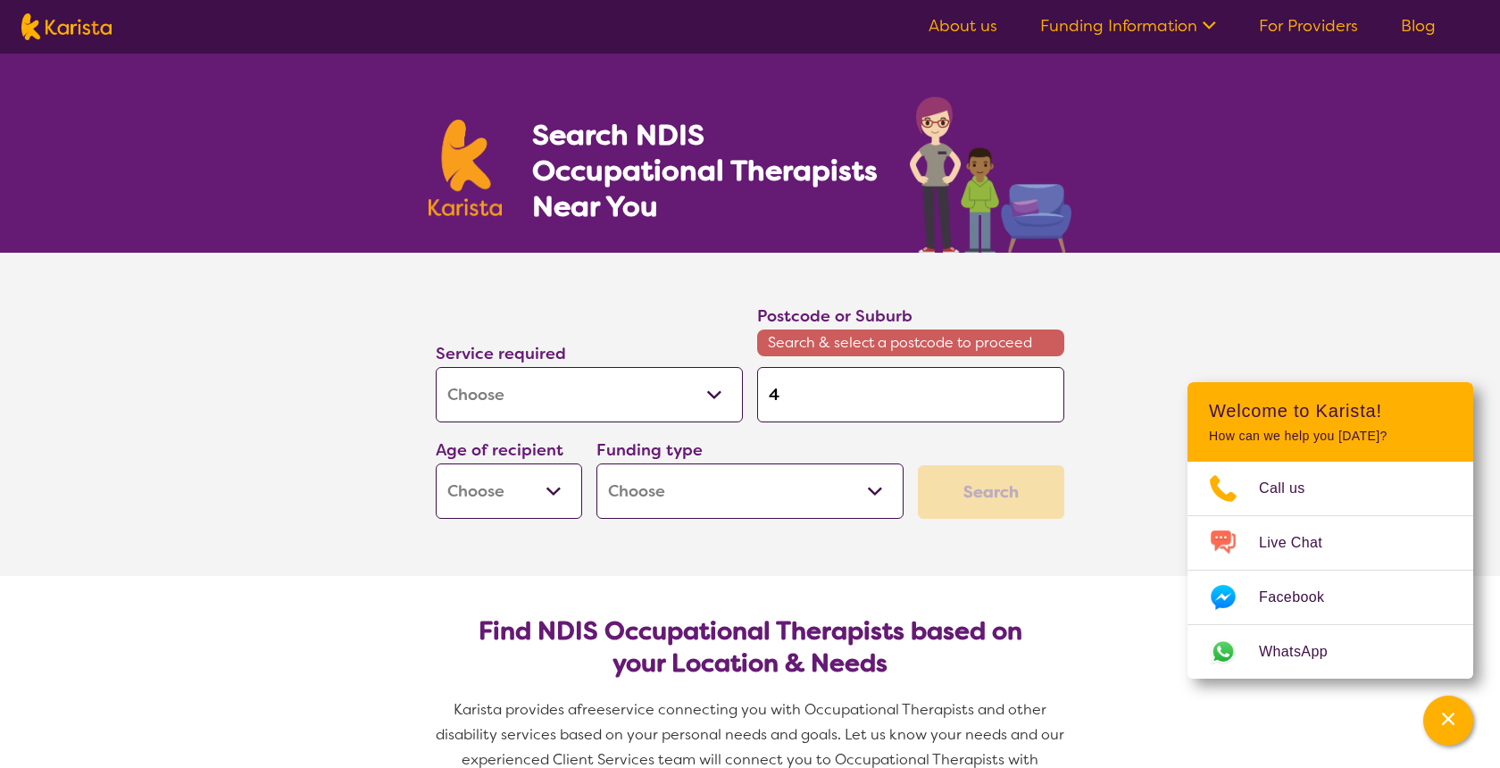  What do you see at coordinates (501, 354) in the screenshot?
I see `label: Service required` at bounding box center [501, 354].